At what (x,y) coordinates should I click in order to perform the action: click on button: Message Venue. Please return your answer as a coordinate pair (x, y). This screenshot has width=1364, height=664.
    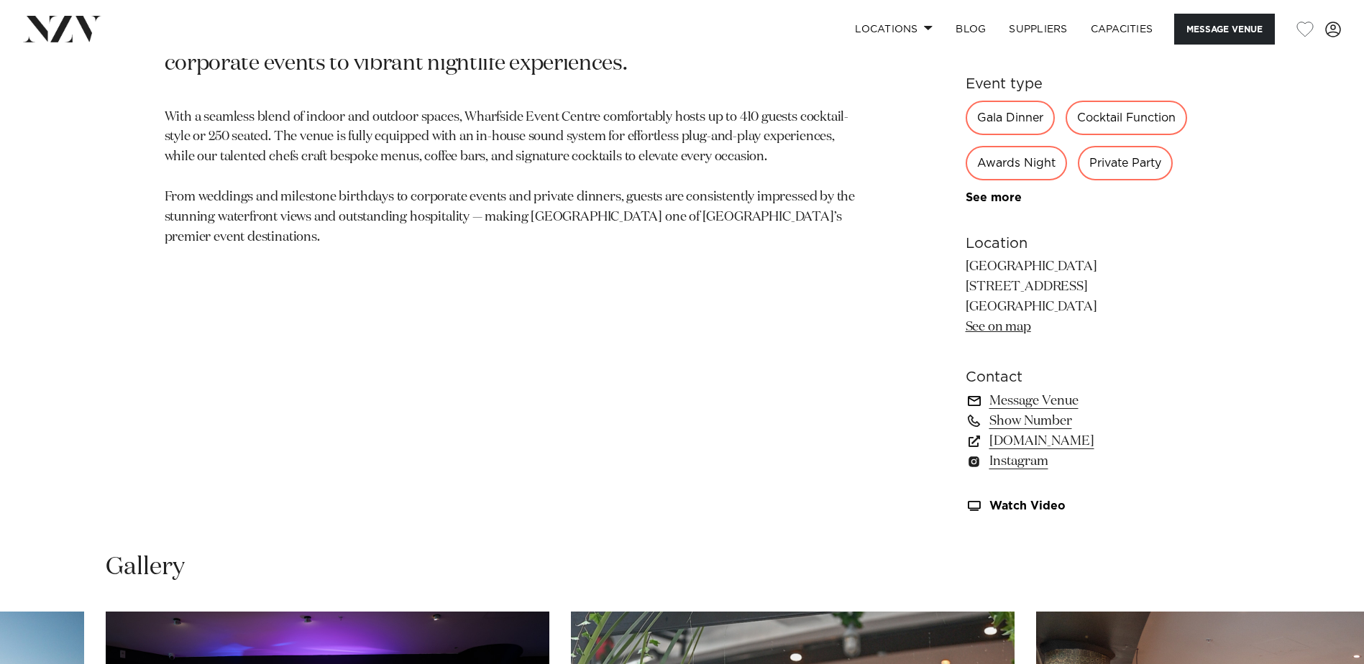
    Looking at the image, I should click on (1224, 29).